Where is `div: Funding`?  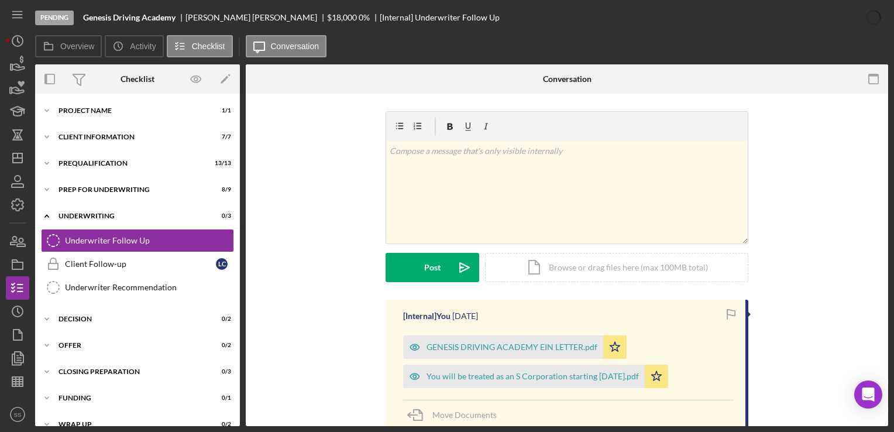 div: Funding is located at coordinates (130, 398).